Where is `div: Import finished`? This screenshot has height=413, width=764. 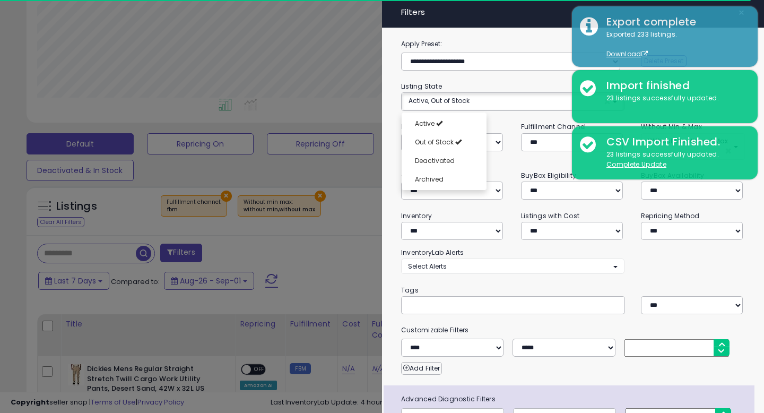
div: Import finished is located at coordinates (674, 85).